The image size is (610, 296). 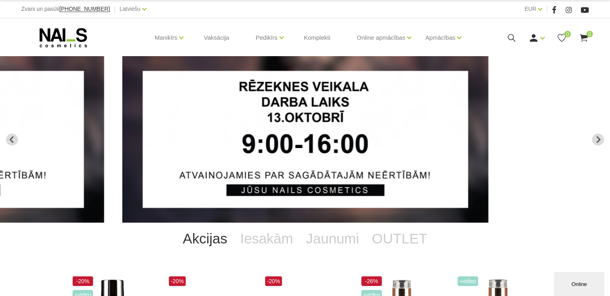 I want to click on span: +Video, so click(x=468, y=281).